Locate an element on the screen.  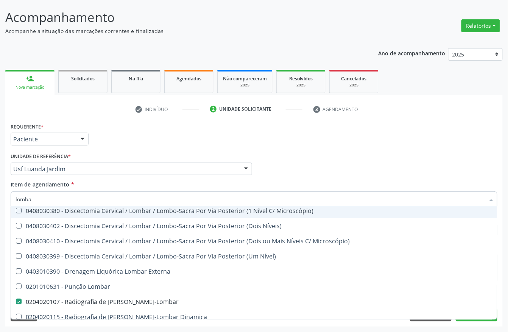
span: Paciente is located at coordinates (43, 139).